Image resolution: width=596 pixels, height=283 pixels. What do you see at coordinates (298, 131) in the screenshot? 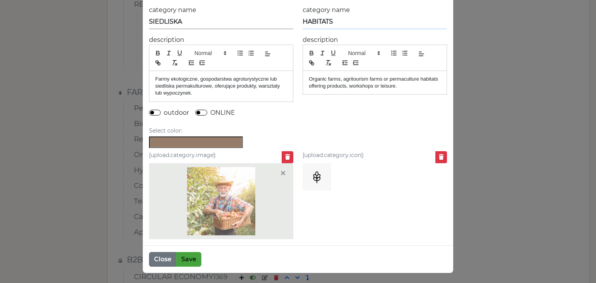
I see `div: Select color:` at bounding box center [298, 131].